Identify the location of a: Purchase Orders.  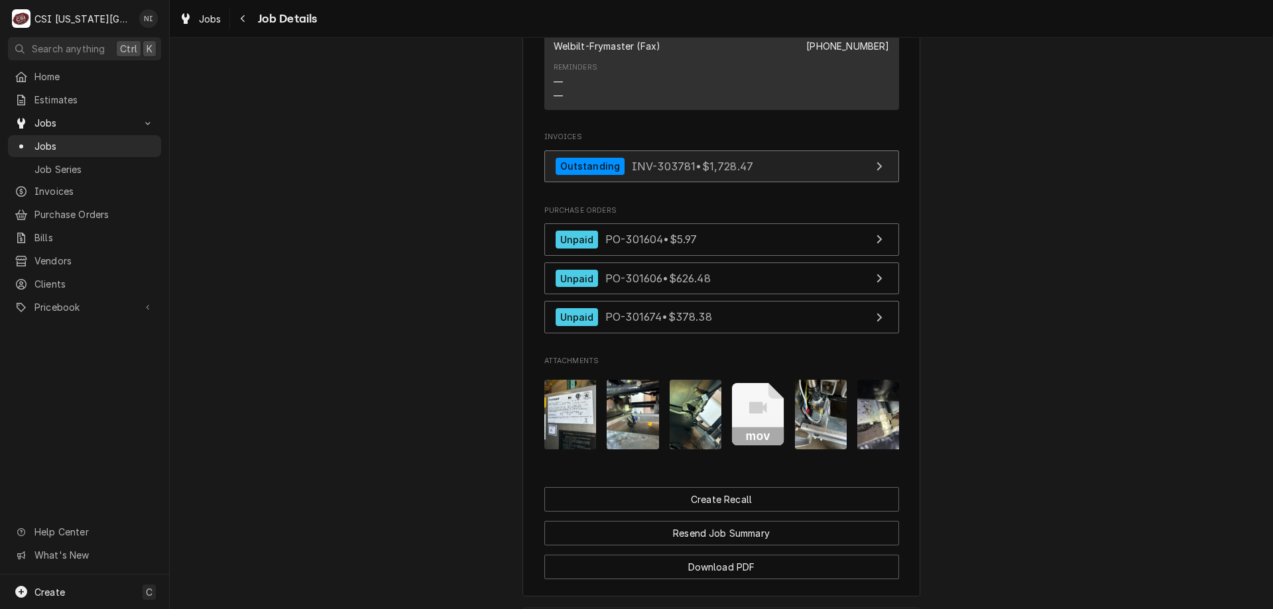
(84, 214).